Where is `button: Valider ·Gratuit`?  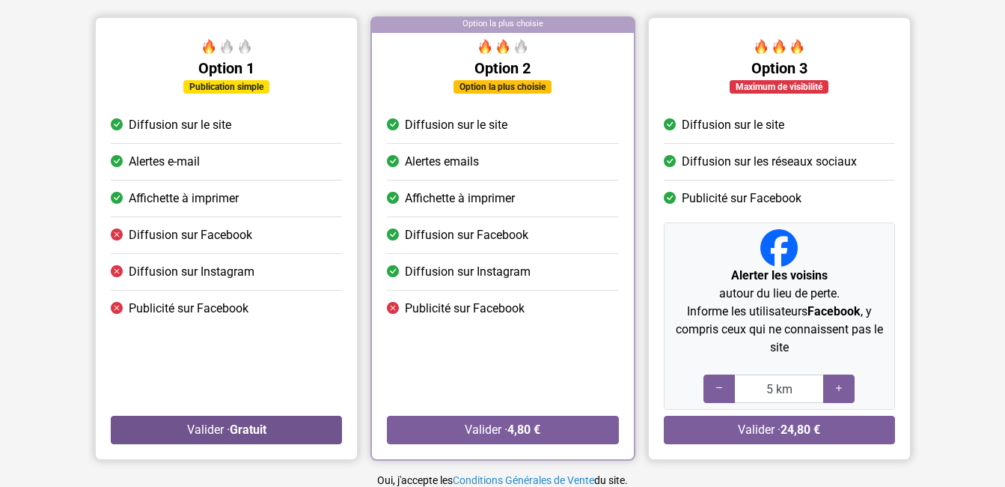 button: Valider ·Gratuit is located at coordinates (226, 430).